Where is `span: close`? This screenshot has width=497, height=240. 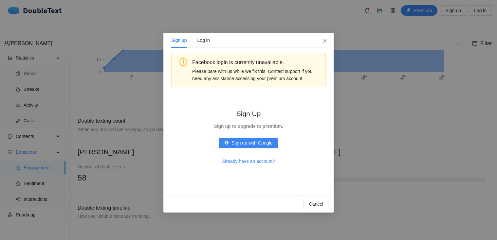
span: close is located at coordinates (325, 41).